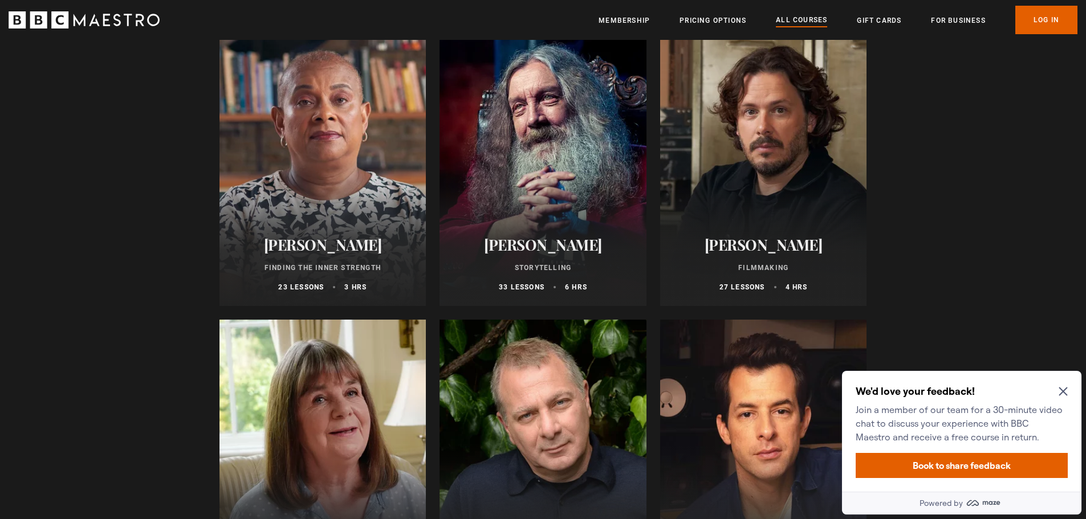  What do you see at coordinates (576, 287) in the screenshot?
I see `p: 6 hrs` at bounding box center [576, 287].